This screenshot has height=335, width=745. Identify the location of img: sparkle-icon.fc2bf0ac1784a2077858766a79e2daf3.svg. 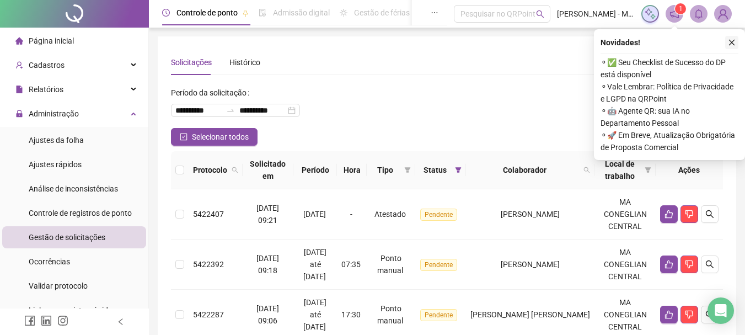
(650, 14).